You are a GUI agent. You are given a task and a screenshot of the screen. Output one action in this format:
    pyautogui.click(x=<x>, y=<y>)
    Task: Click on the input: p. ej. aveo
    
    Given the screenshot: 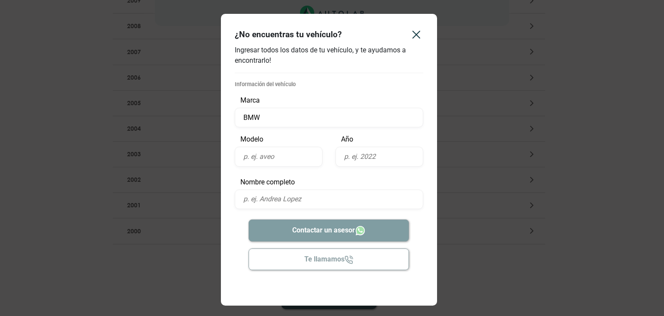 What is the action you would take?
    pyautogui.click(x=278, y=156)
    